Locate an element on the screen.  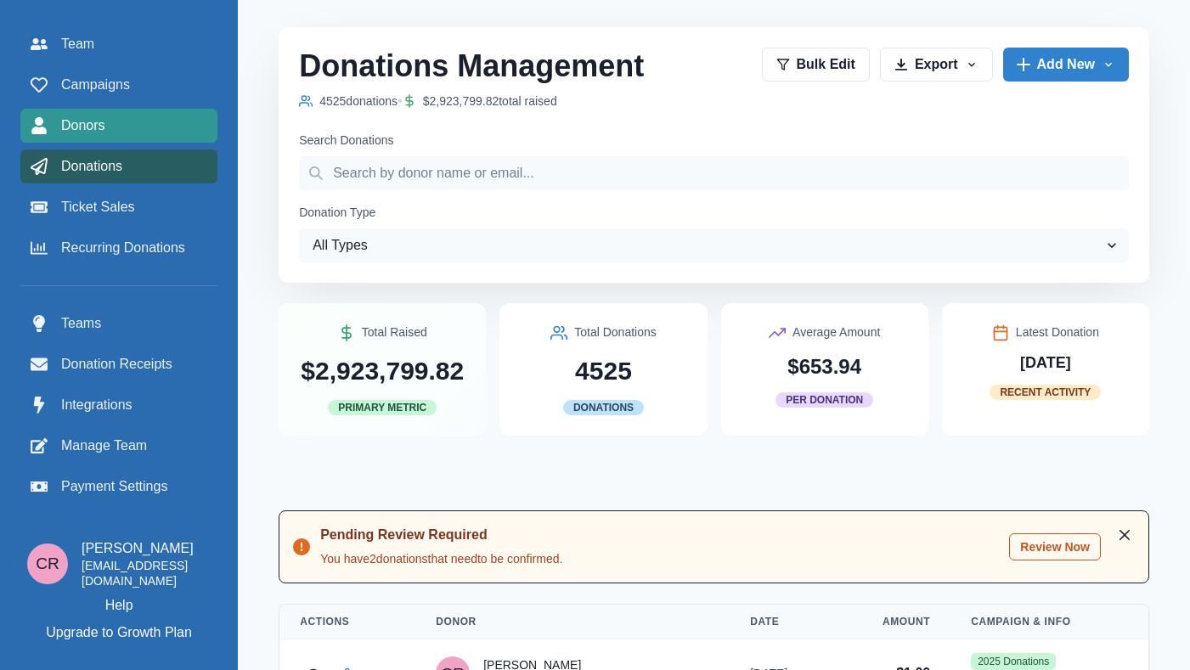
span: Campaigns is located at coordinates (95, 85).